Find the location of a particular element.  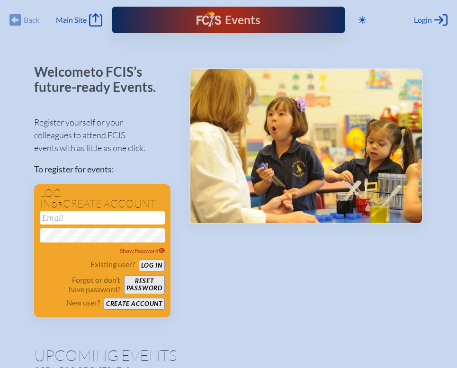

h1: Log in create account is located at coordinates (102, 198).